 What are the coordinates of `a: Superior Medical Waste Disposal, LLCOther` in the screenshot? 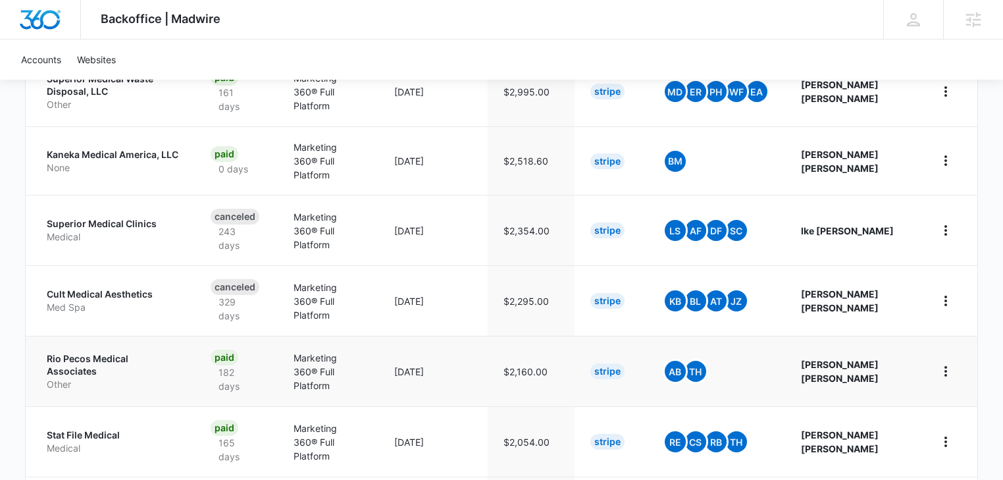 It's located at (113, 91).